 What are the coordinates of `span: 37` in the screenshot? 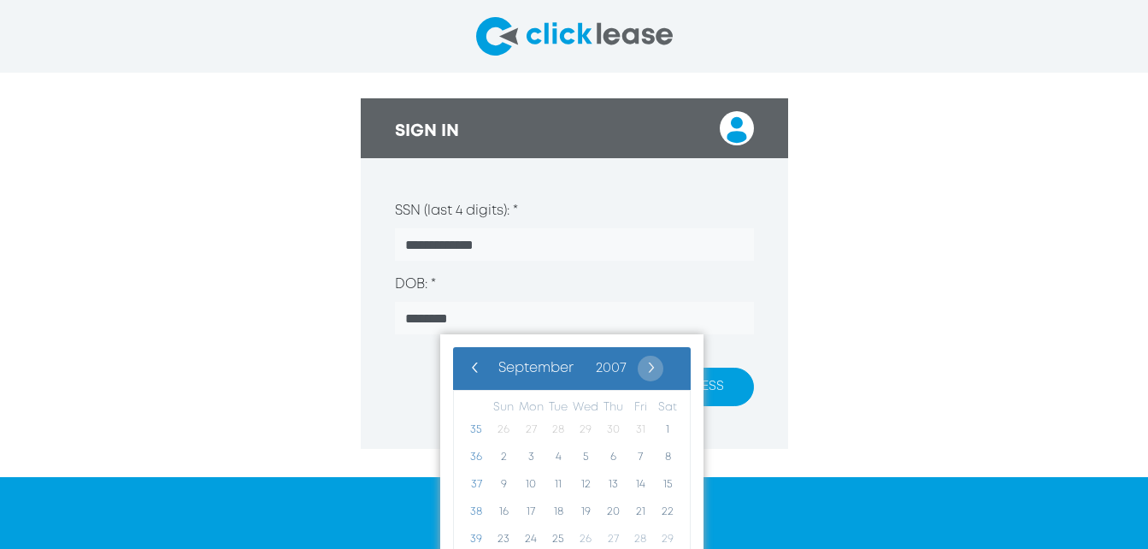 It's located at (476, 484).